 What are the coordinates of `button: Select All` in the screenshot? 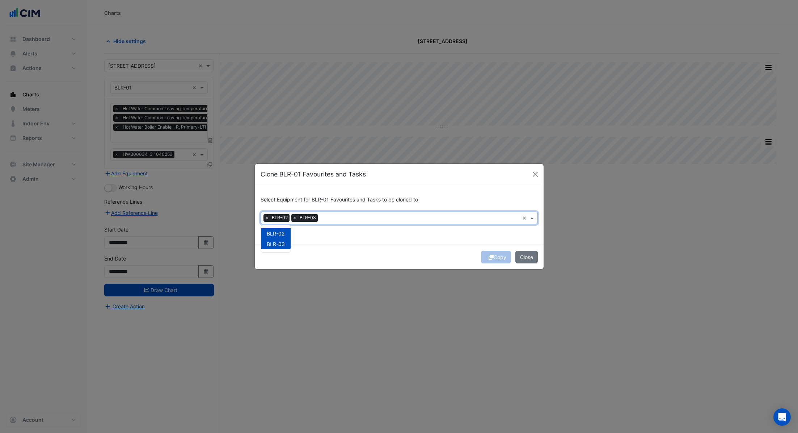 It's located at (272, 228).